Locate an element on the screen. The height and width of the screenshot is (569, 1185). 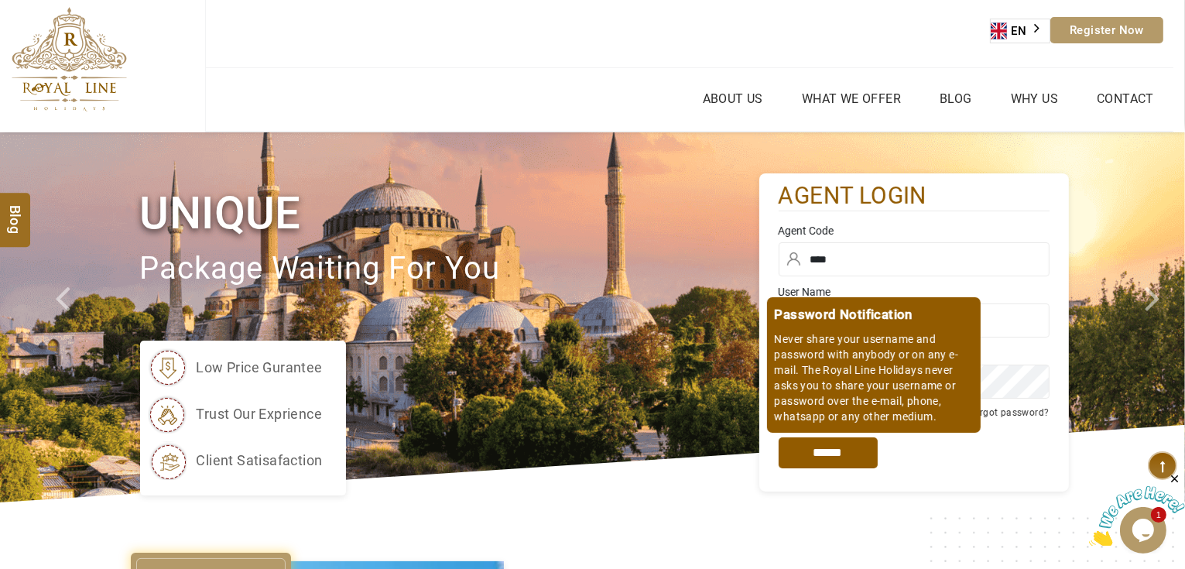
a: Check next image is located at coordinates (1155, 317).